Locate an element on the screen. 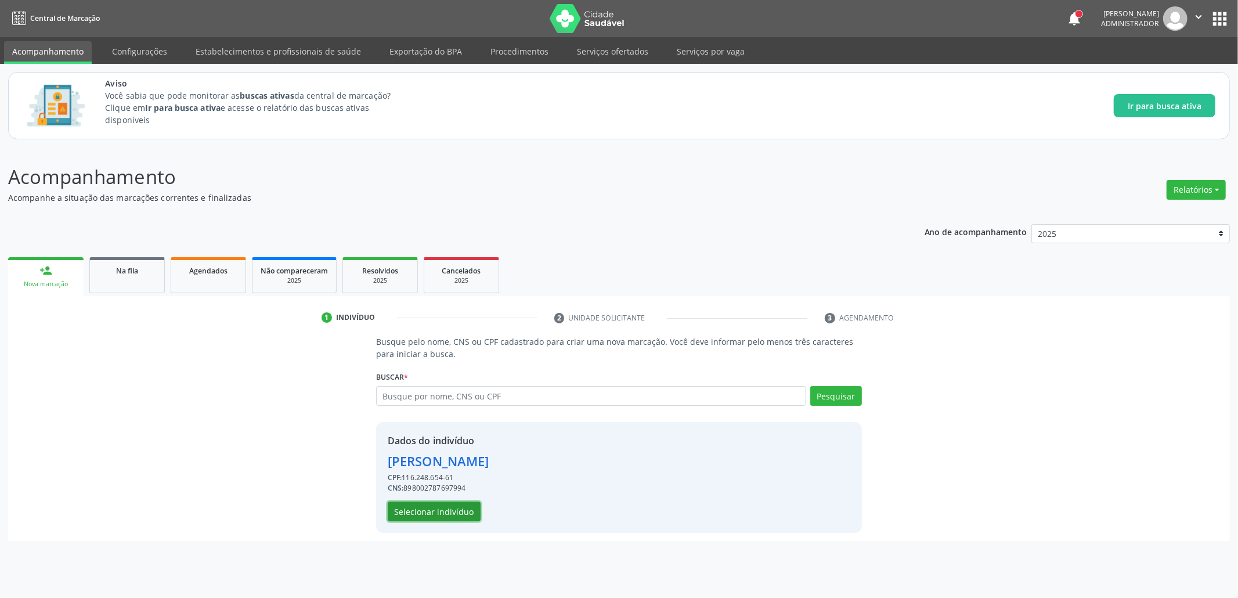  p: Você sabia que pode monitorar as da central de marcação? Clique em e acesse o relatório das busca... is located at coordinates (258, 107).